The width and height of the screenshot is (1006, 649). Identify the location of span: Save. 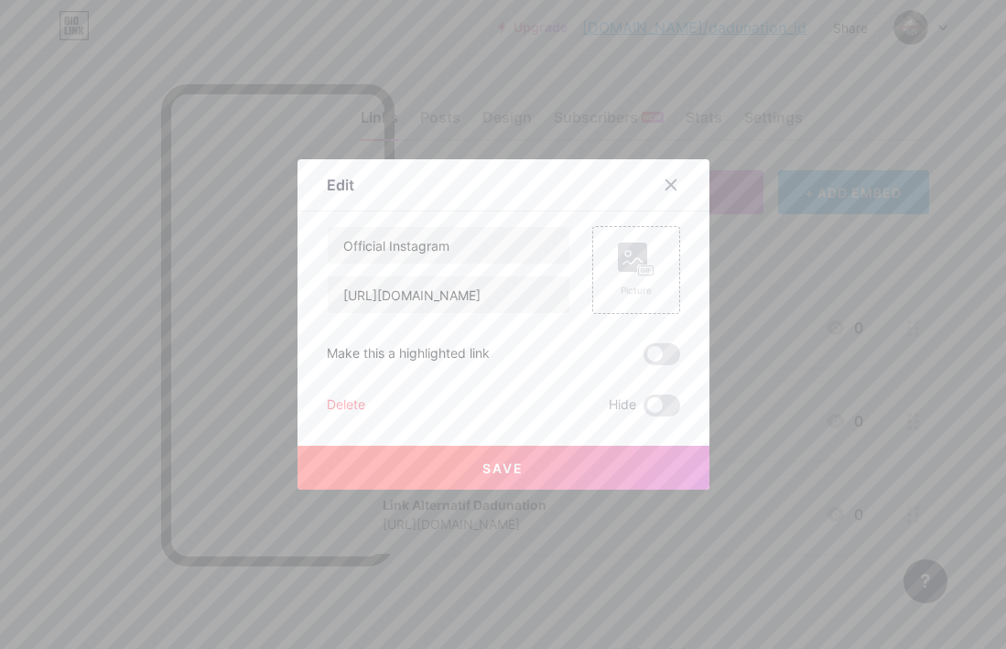
(502, 468).